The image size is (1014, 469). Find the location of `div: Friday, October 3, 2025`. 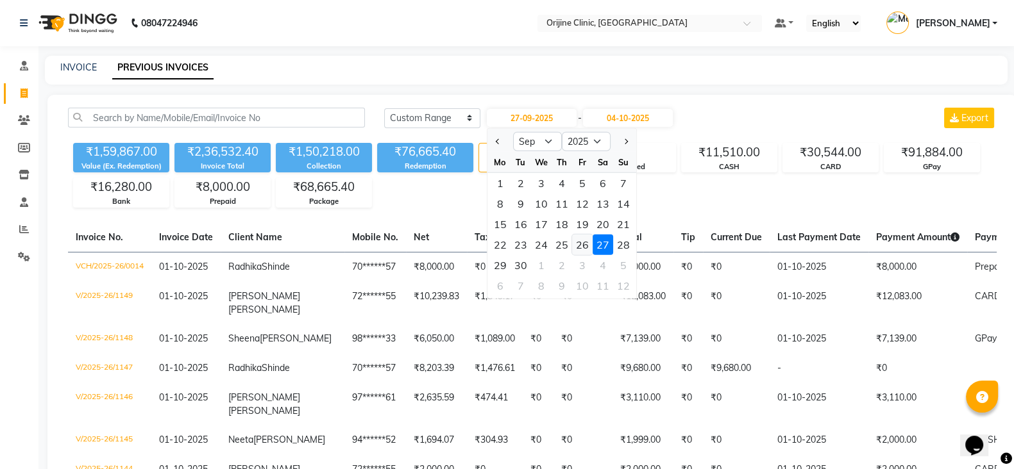

div: Friday, October 3, 2025 is located at coordinates (582, 265).